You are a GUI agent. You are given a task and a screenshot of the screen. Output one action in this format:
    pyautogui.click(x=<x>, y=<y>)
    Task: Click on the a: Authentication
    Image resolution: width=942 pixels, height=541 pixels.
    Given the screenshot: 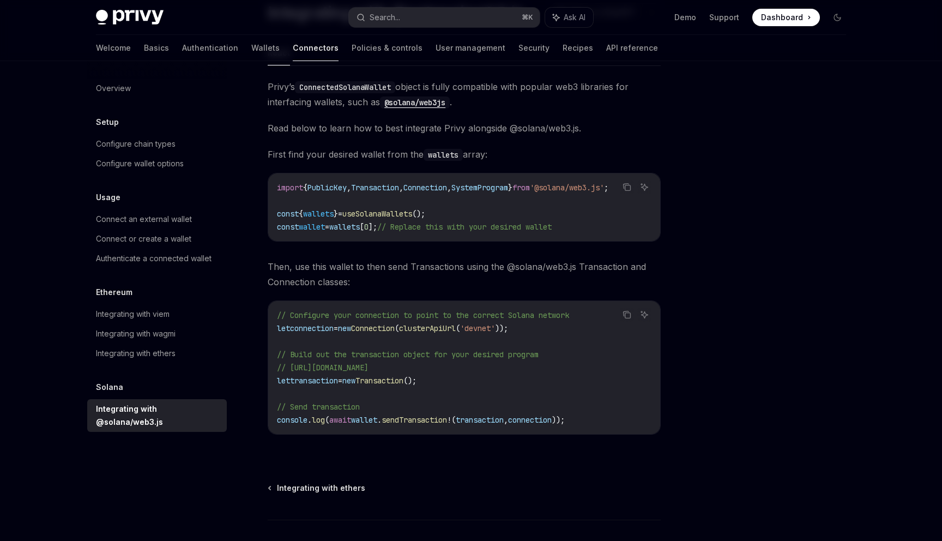 What is the action you would take?
    pyautogui.click(x=210, y=48)
    